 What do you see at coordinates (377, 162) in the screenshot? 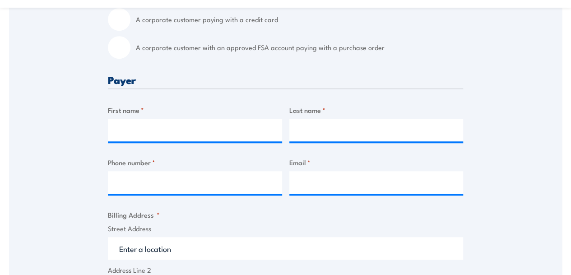
I see `label: Email` at bounding box center [377, 162].